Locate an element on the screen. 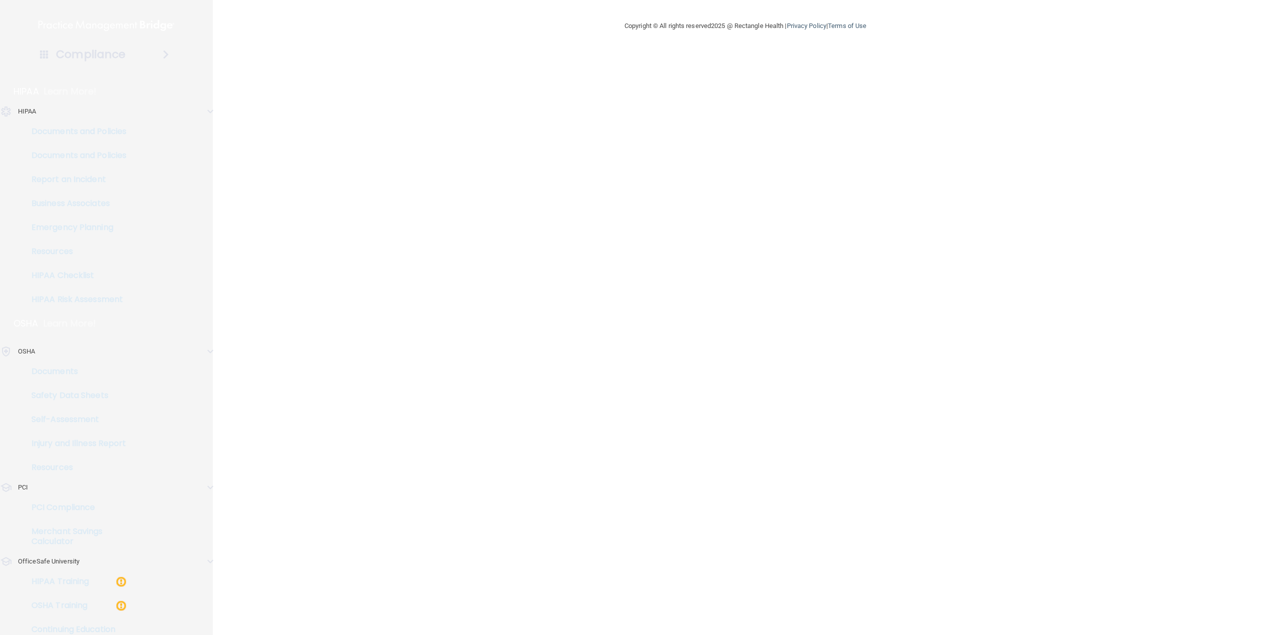 The width and height of the screenshot is (1278, 635). p: Self-Assessment is located at coordinates (74, 419).